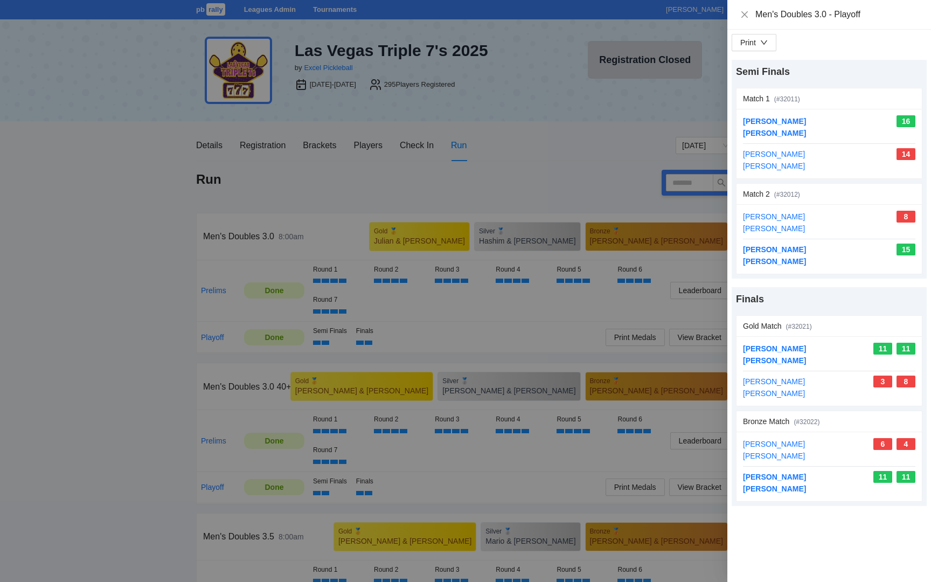 This screenshot has height=582, width=931. What do you see at coordinates (745, 15) in the screenshot?
I see `span: close` at bounding box center [745, 15].